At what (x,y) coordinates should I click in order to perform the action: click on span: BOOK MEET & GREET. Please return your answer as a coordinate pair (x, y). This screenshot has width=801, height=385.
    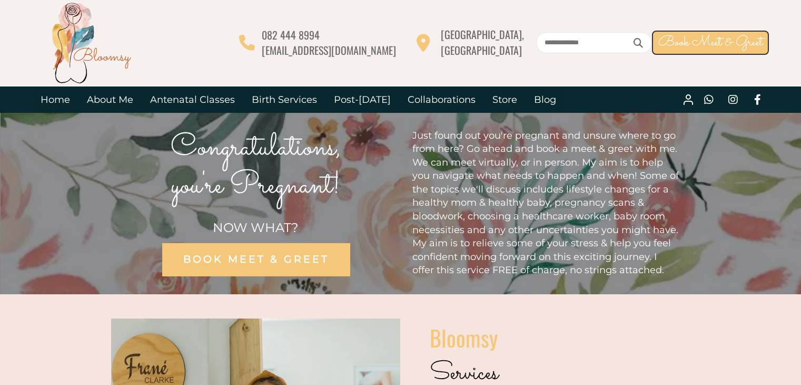
    Looking at the image, I should click on (256, 259).